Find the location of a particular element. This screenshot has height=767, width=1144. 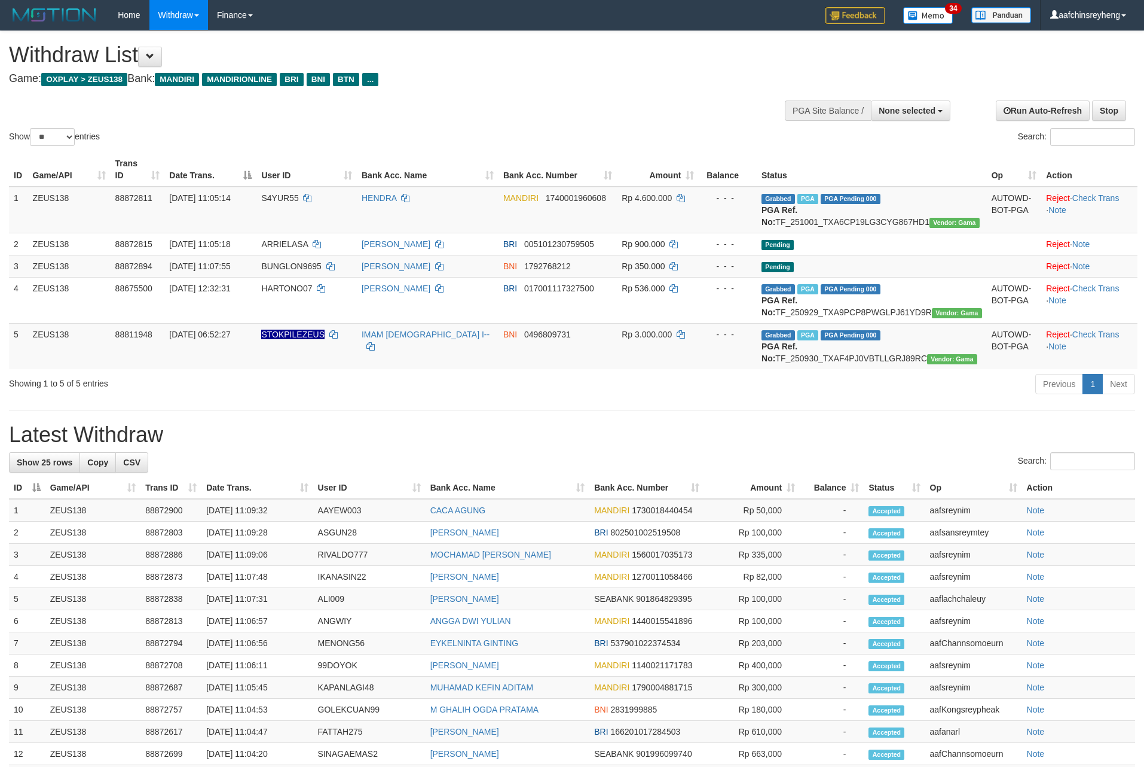

th: Game/API: activate to sort column ascending is located at coordinates (69, 169).